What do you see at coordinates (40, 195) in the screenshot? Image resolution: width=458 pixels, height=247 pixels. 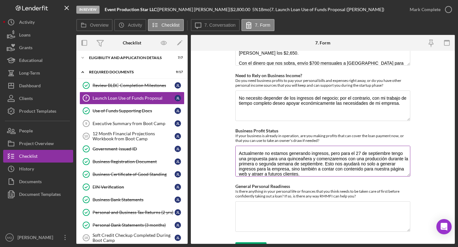 I see `div: Document Templates` at bounding box center [40, 195].